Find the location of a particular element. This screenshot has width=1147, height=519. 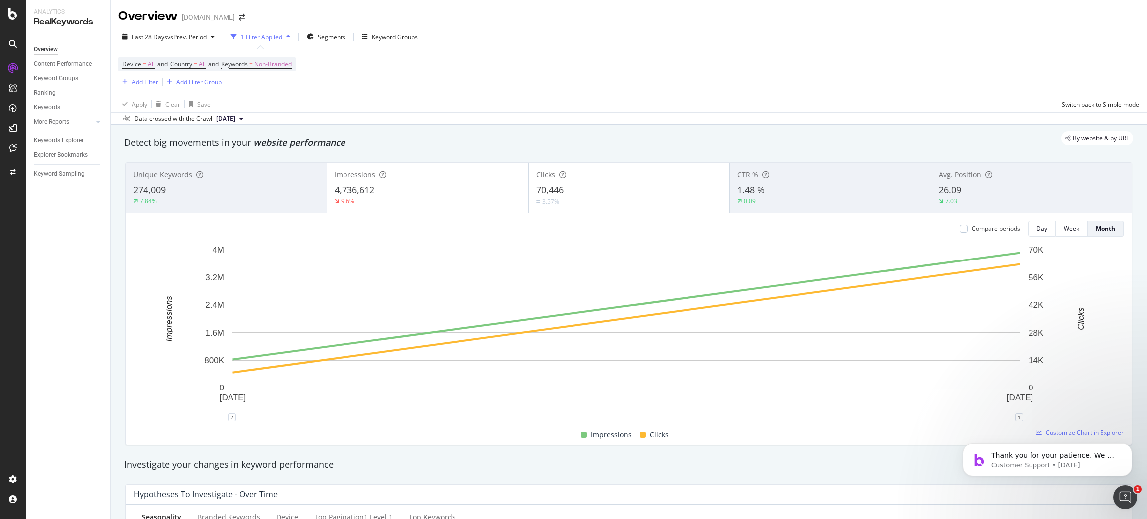

text: Impressions is located at coordinates (169, 319).